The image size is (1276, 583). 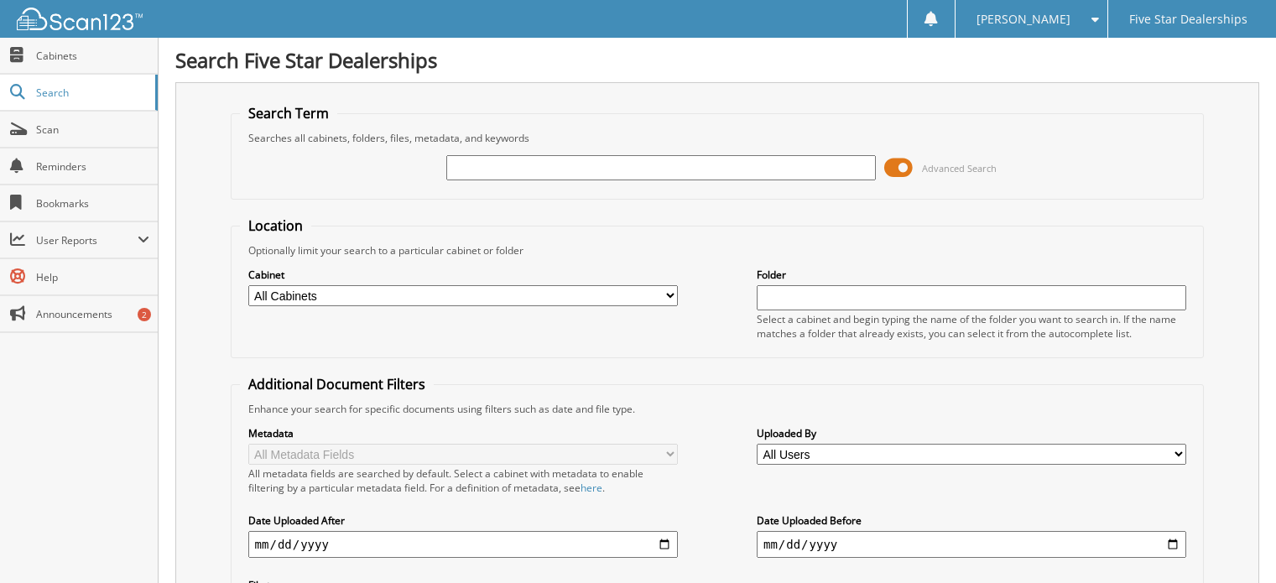 What do you see at coordinates (289, 113) in the screenshot?
I see `legend: Search Term` at bounding box center [289, 113].